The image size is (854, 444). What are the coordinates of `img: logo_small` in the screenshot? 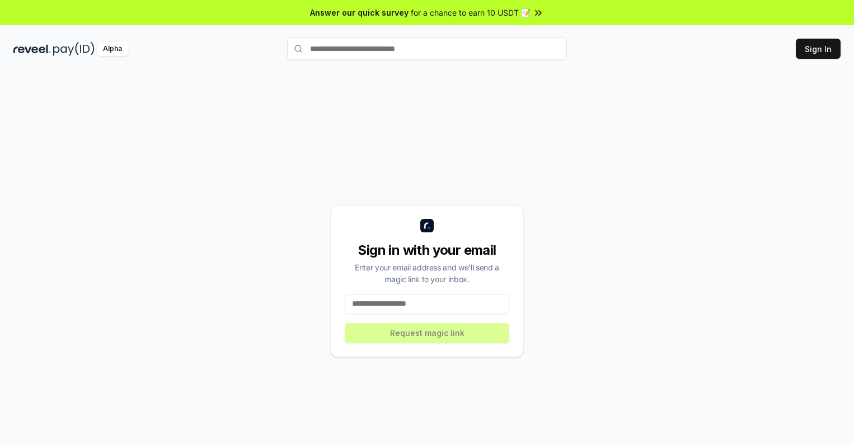 It's located at (427, 226).